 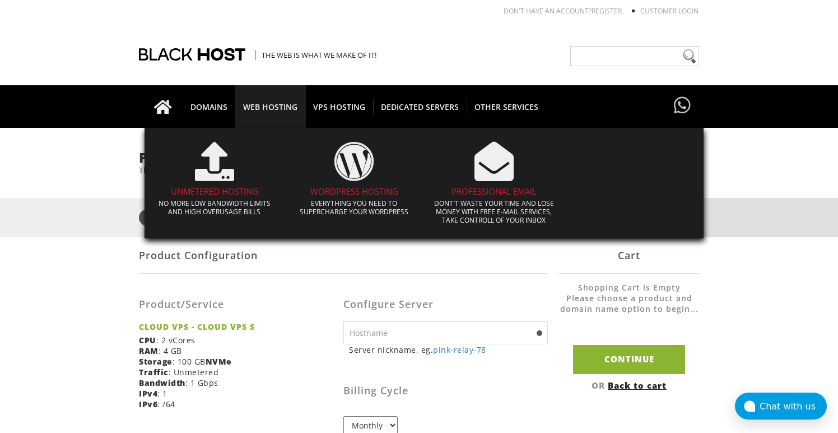 What do you see at coordinates (670, 11) in the screenshot?
I see `a: Customer Login` at bounding box center [670, 11].